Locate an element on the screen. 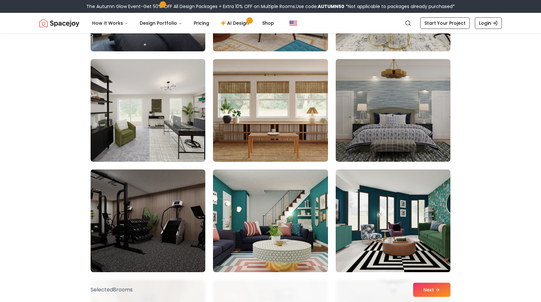  a: Login is located at coordinates (488, 23).